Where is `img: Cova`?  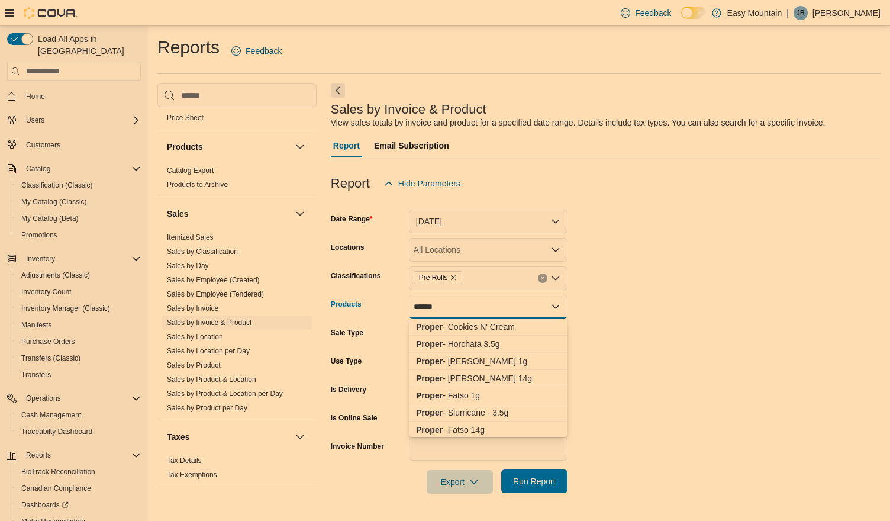
img: Cova is located at coordinates (50, 13).